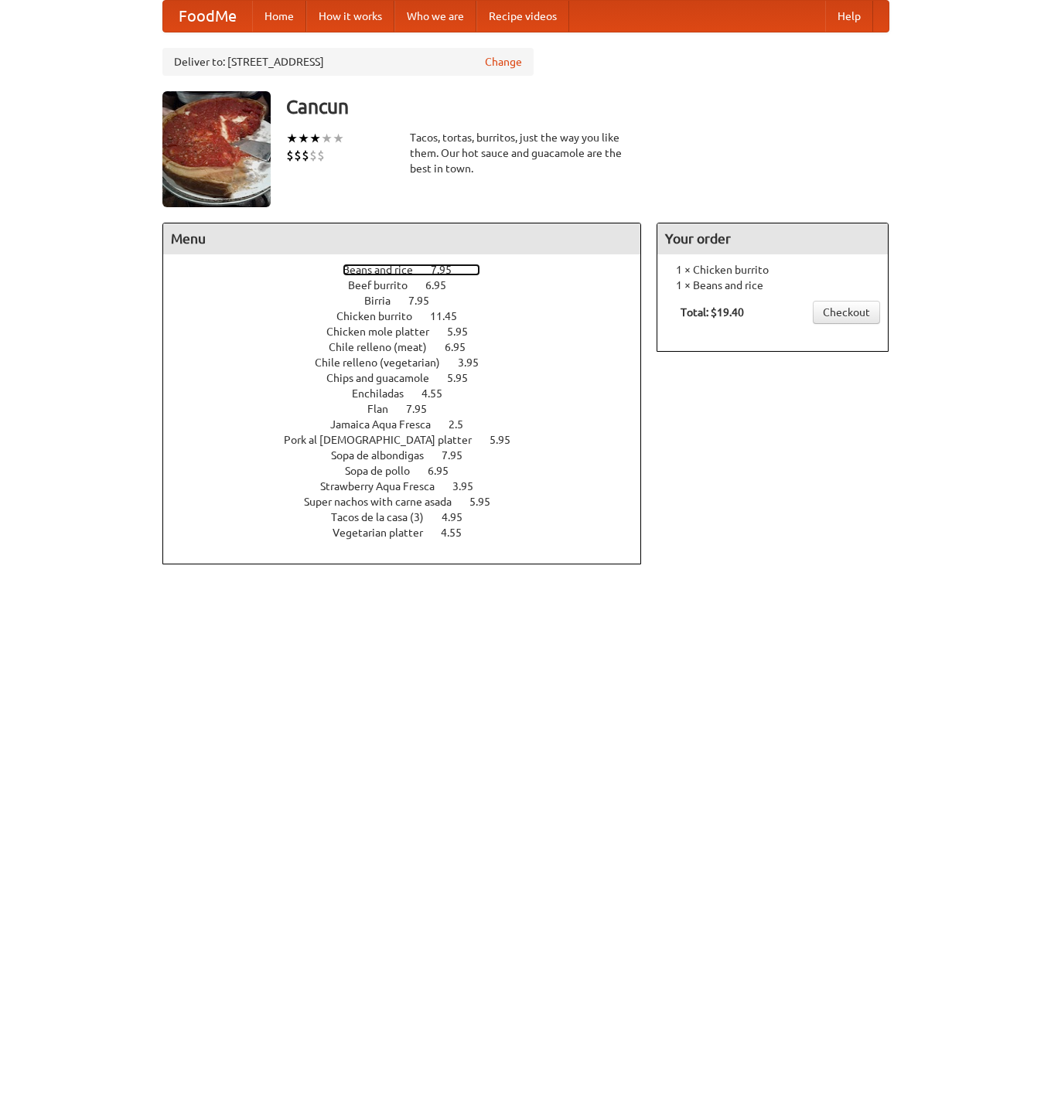  What do you see at coordinates (846, 312) in the screenshot?
I see `a: Checkout` at bounding box center [846, 312].